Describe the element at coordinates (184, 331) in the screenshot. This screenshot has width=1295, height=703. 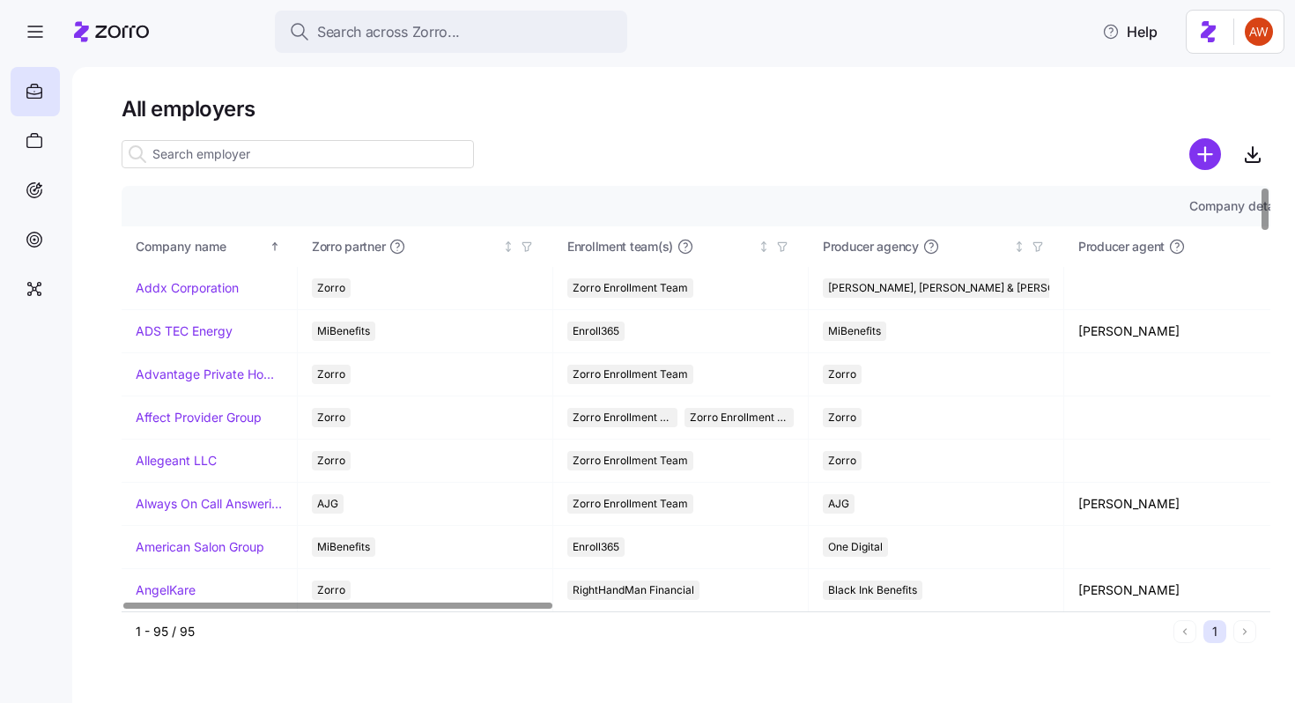
I see `a: ADS TEC Energy` at that location.